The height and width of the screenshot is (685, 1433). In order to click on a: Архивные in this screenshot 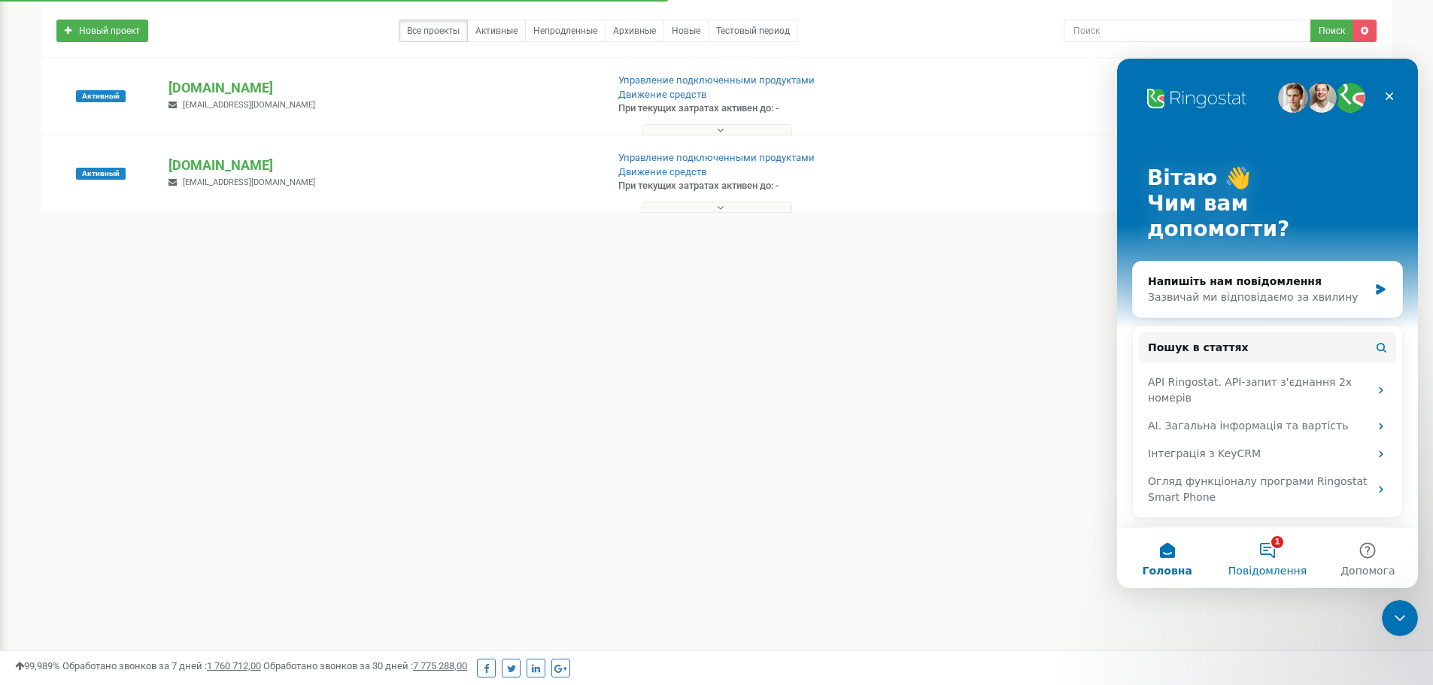, I will do `click(634, 31)`.